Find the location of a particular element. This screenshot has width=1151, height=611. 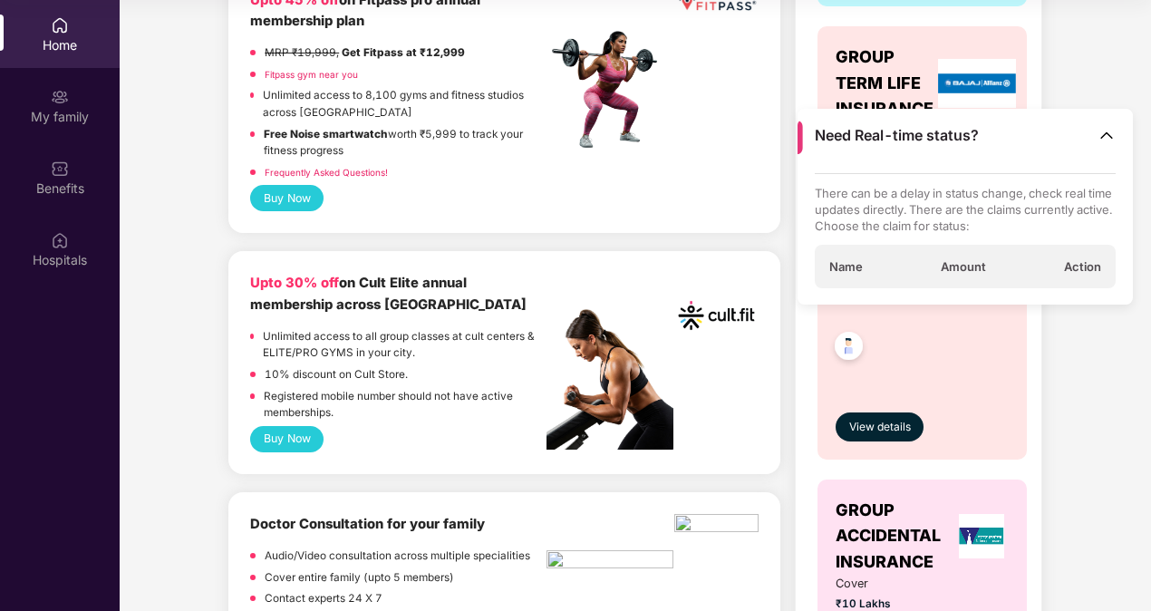

img: svg+xml;base64,PHN2ZyBpZD0iQmVuZWZpdHMiIHhtbG5zPSJodHRwOi8vd3d3LnczLm9yZy8yMDAwL3N2ZyIgd2lkdGg9Ij... is located at coordinates (60, 169).